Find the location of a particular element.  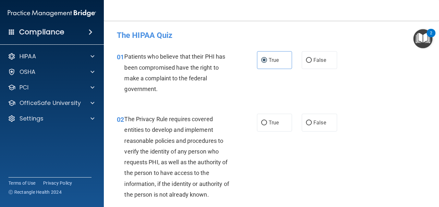

a: Settings is located at coordinates (51, 119).